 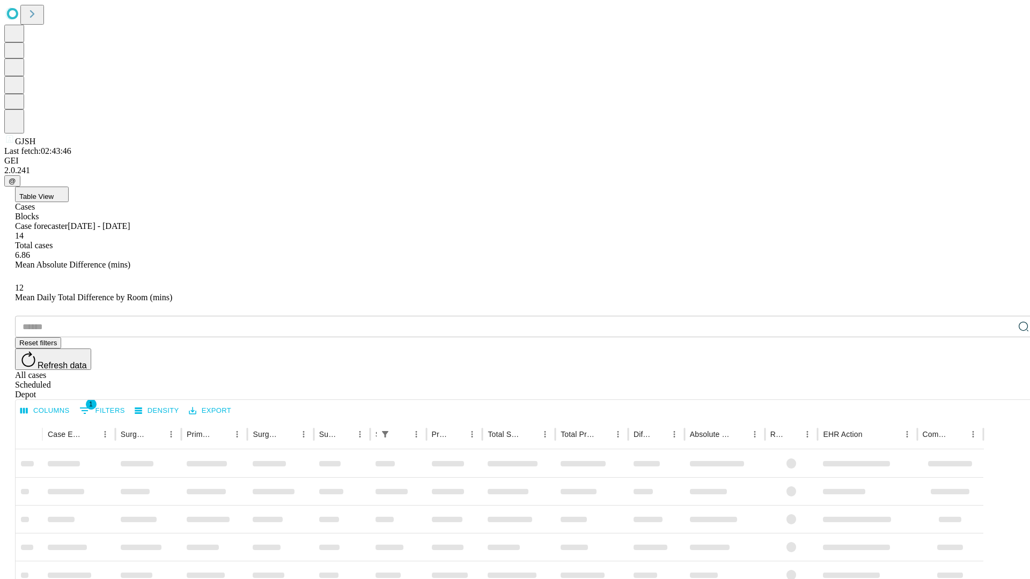 What do you see at coordinates (842, 435) in the screenshot?
I see `div: EHR Action` at bounding box center [842, 435].